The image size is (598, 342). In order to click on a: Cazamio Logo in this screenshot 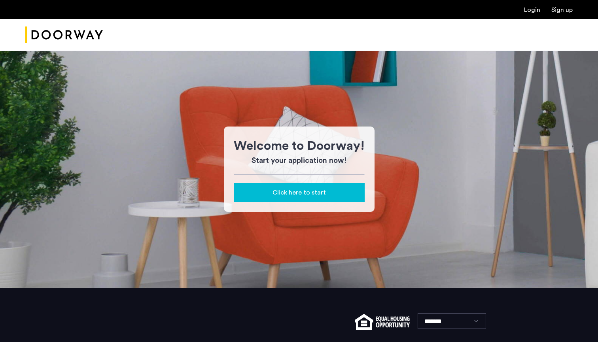, I will do `click(64, 35)`.